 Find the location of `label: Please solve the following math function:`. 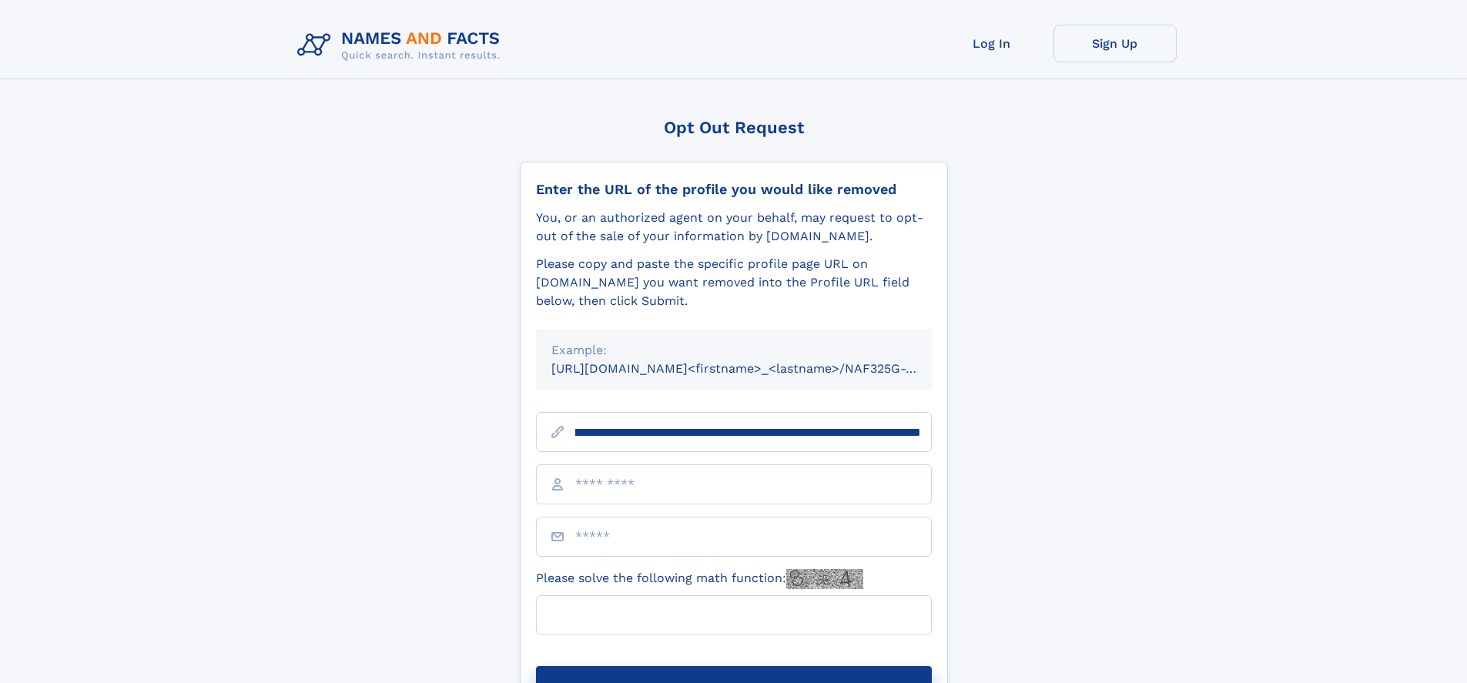

label: Please solve the following math function: is located at coordinates (699, 579).